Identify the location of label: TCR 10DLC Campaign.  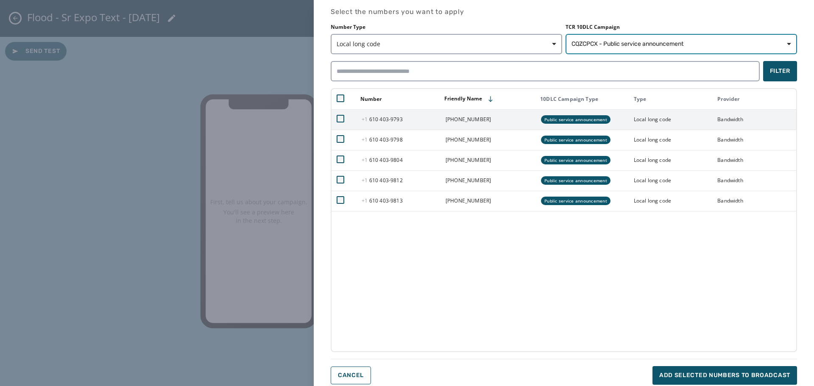
(681, 27).